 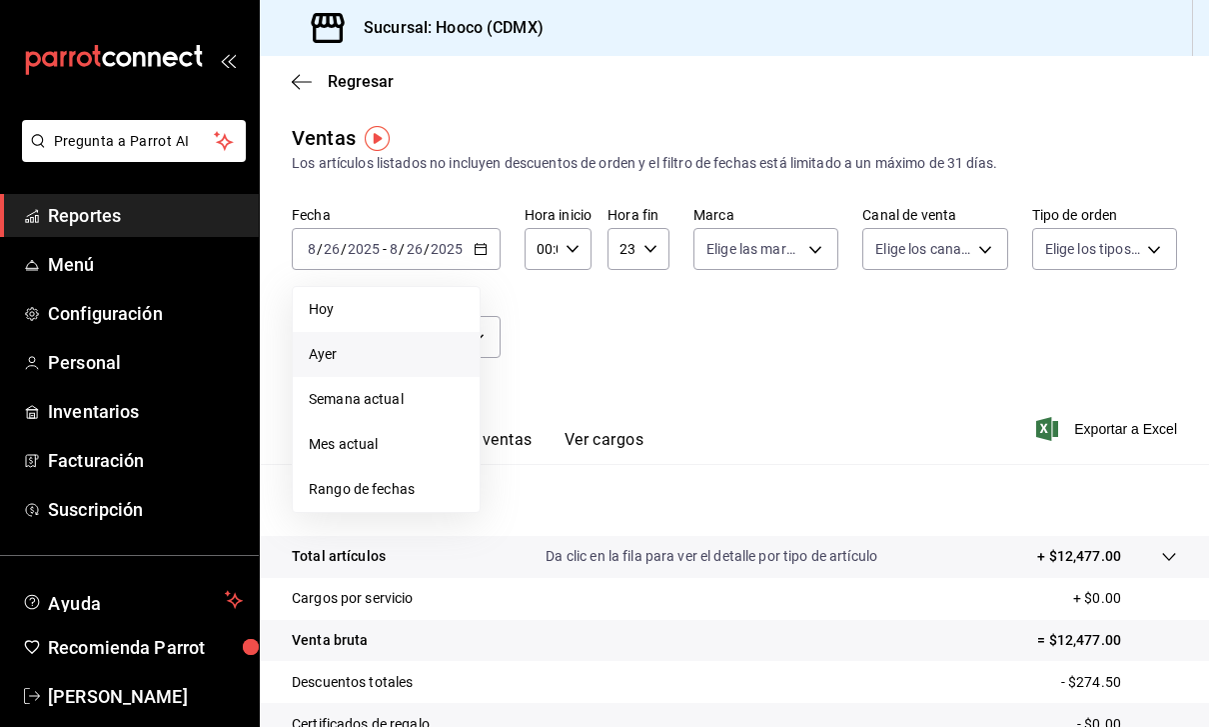 What do you see at coordinates (330, 640) in the screenshot?
I see `p: Venta bruta` at bounding box center [330, 640].